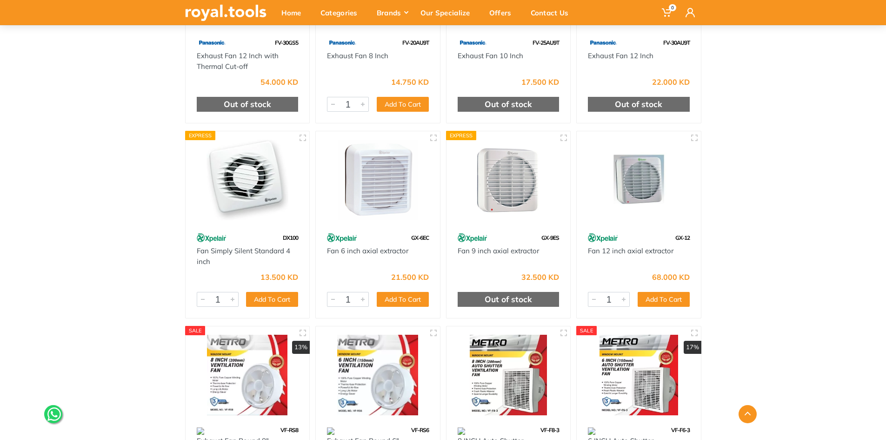  I want to click on div: 21.500 KD, so click(410, 277).